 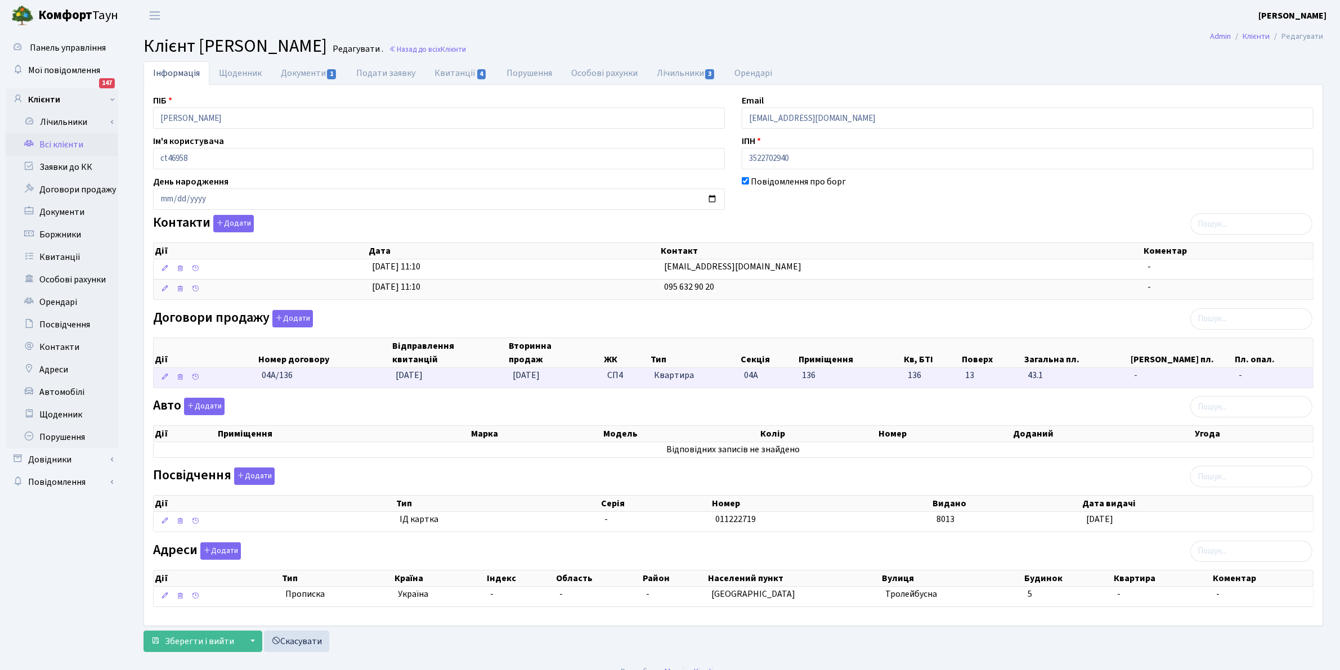 What do you see at coordinates (1076, 353) in the screenshot?
I see `th: Загальна пл.` at bounding box center [1076, 353].